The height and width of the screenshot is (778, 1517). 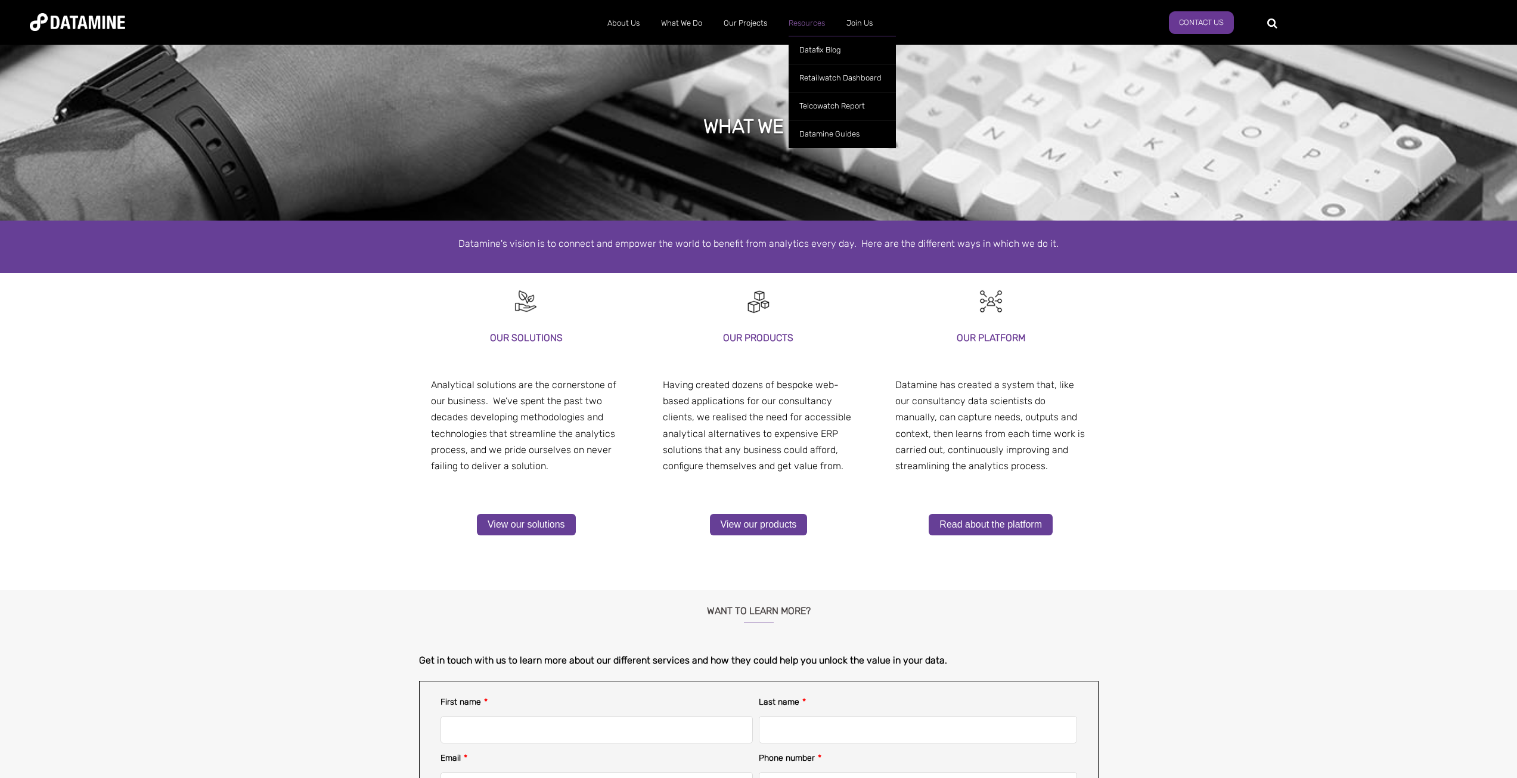 I want to click on a: Our Projects, so click(x=745, y=23).